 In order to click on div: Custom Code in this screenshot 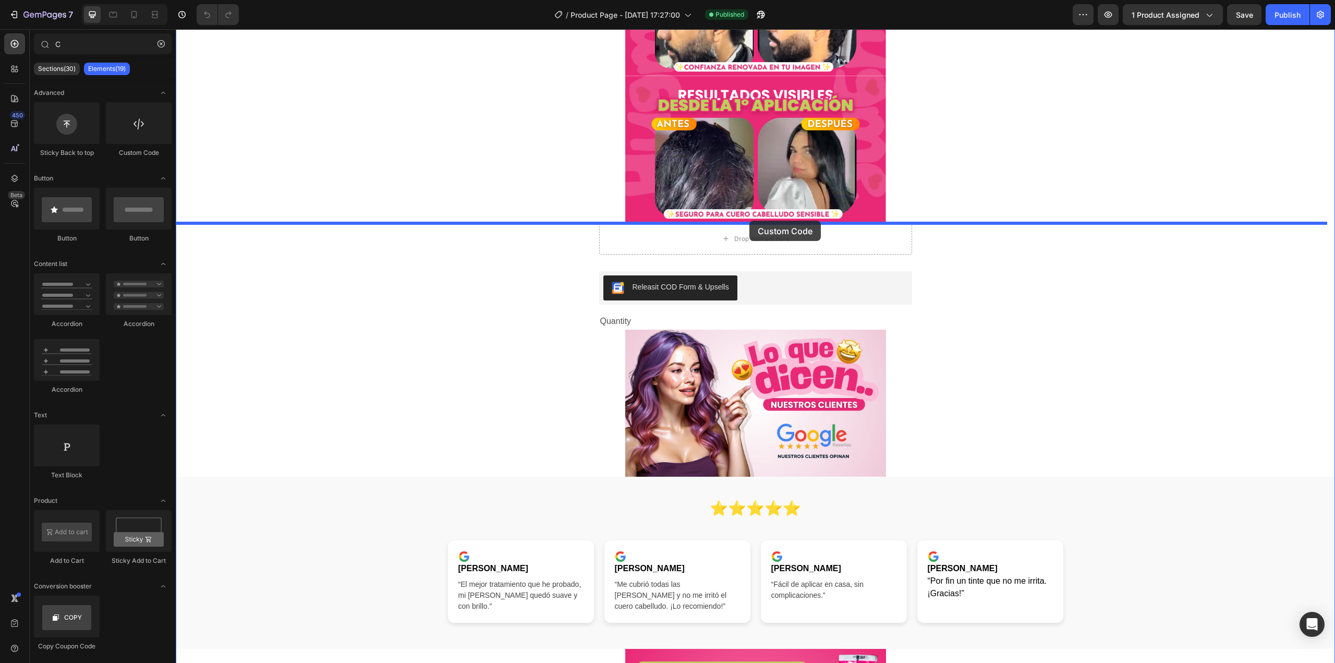, I will do `click(139, 153)`.